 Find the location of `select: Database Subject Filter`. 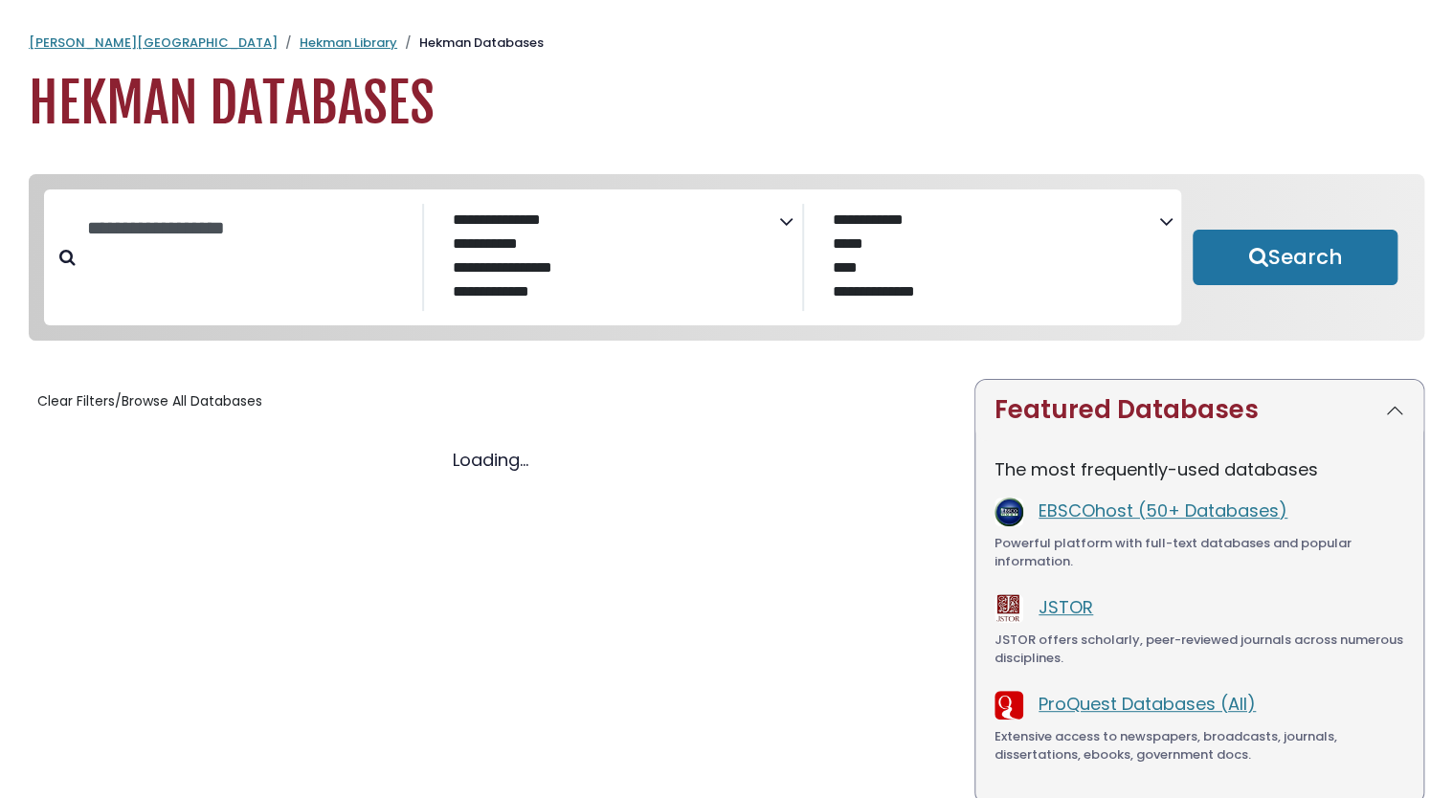

select: Database Subject Filter is located at coordinates (610, 259).